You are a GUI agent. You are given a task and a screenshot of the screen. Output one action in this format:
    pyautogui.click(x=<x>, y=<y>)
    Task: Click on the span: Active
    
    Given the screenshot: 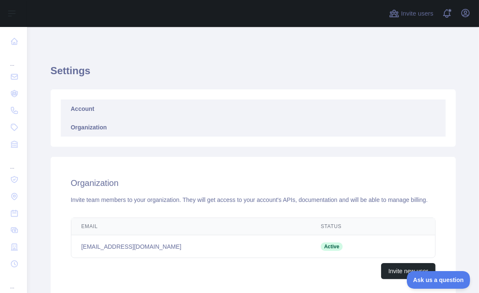 What is the action you would take?
    pyautogui.click(x=331, y=247)
    